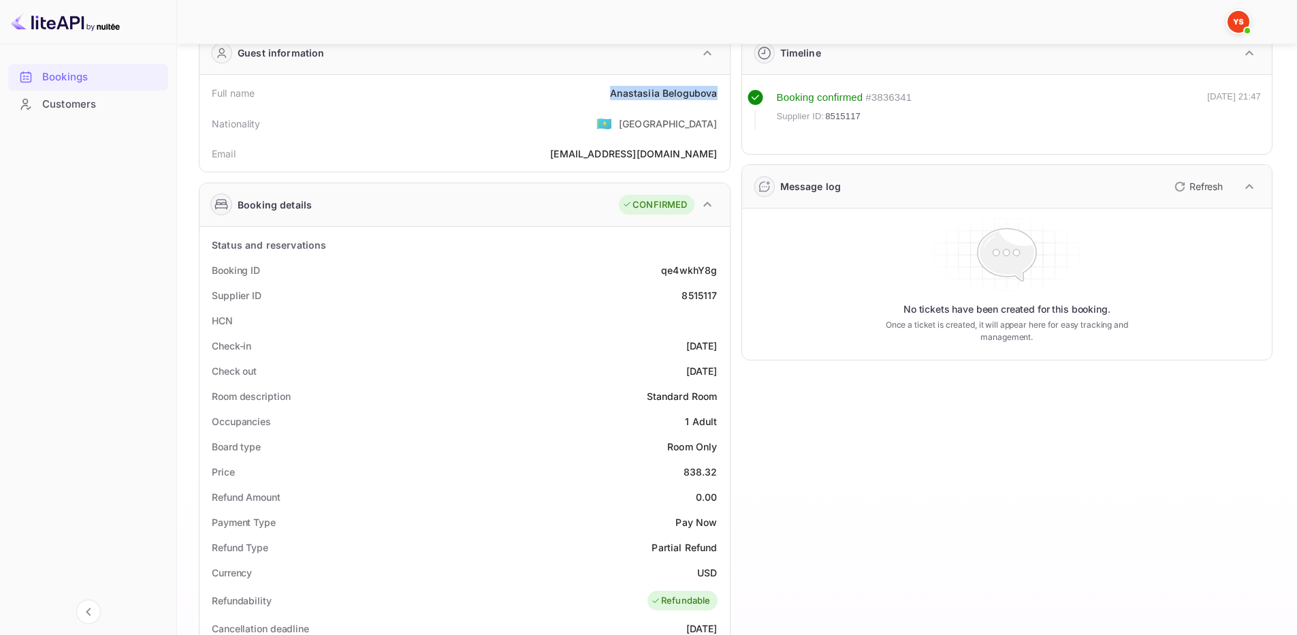  I want to click on div: 0.00, so click(707, 496).